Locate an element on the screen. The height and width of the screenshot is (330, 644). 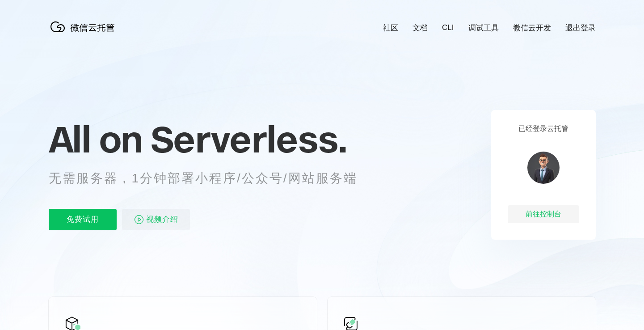
p: 无需服务器，1分钟部署小程序/公众号/网站服务端 is located at coordinates (212, 178).